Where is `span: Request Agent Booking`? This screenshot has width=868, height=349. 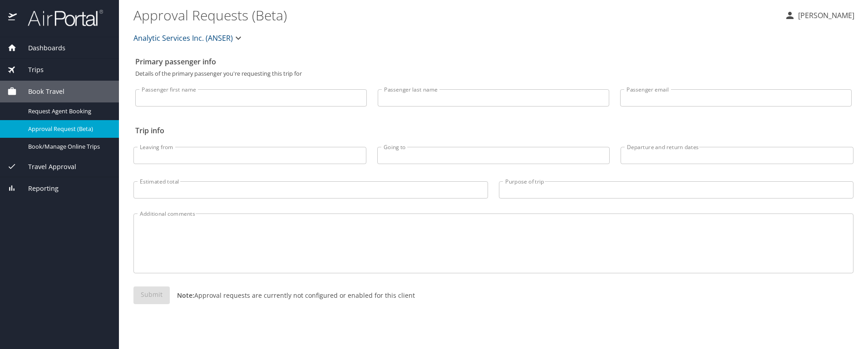 span: Request Agent Booking is located at coordinates (68, 111).